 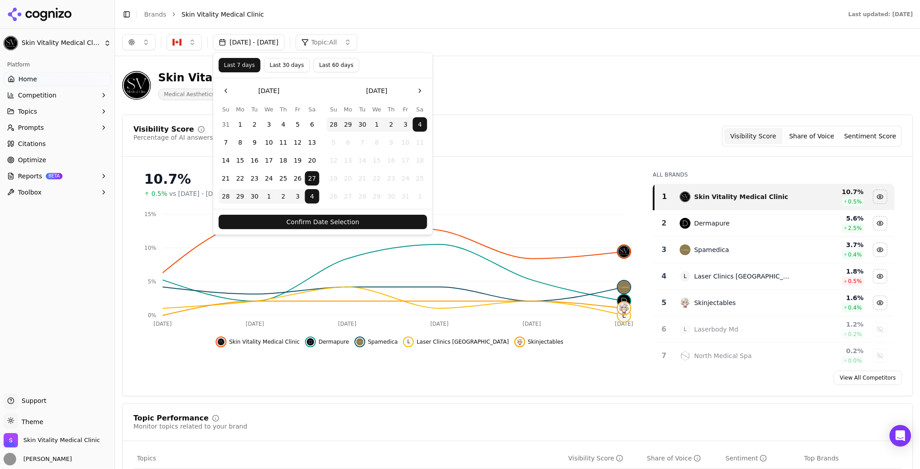 What do you see at coordinates (177, 42) in the screenshot?
I see `img: Canada` at bounding box center [177, 42].